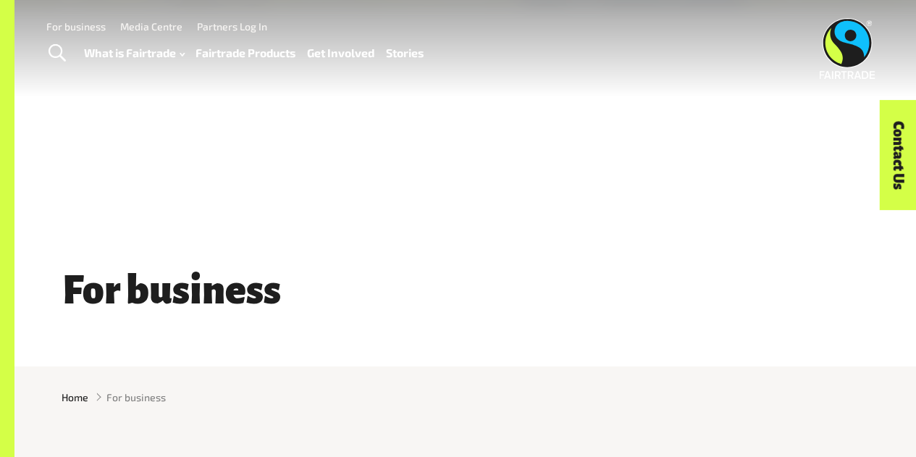 This screenshot has width=916, height=457. What do you see at coordinates (151, 26) in the screenshot?
I see `a: Media Centre` at bounding box center [151, 26].